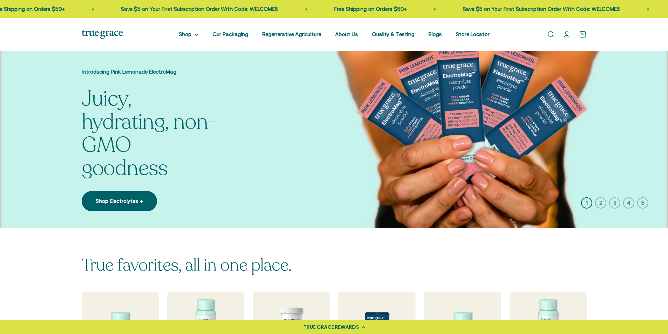 This screenshot has width=668, height=334. What do you see at coordinates (473, 34) in the screenshot?
I see `a: Store Locator` at bounding box center [473, 34].